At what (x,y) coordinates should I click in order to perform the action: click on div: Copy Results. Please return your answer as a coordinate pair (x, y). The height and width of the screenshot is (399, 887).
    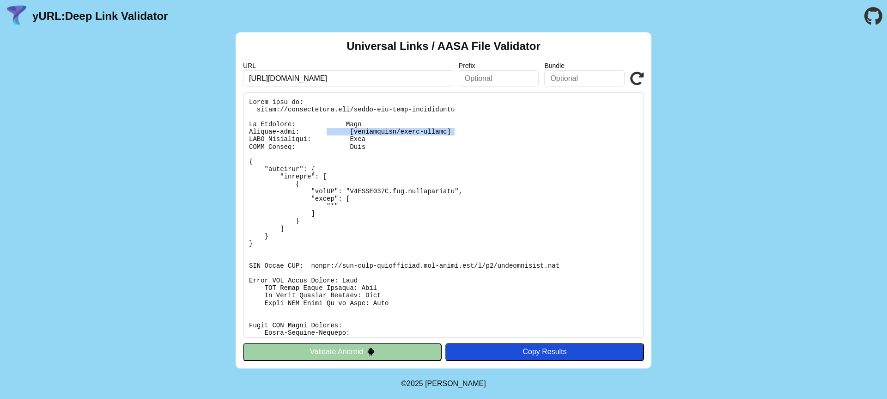
    Looking at the image, I should click on (545, 352).